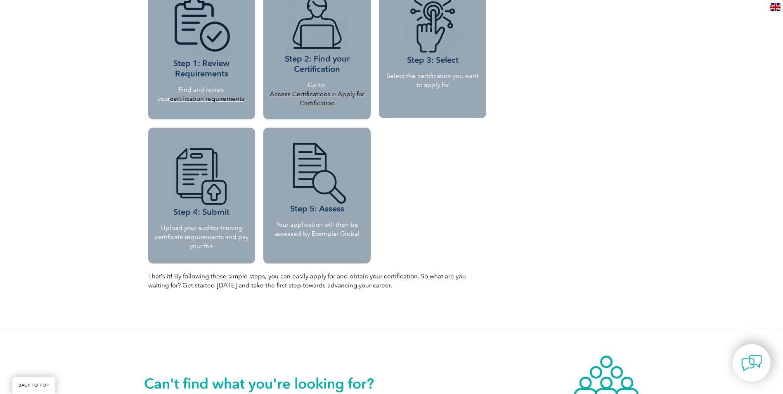 This screenshot has width=783, height=394. What do you see at coordinates (317, 94) in the screenshot?
I see `p: Go to:` at bounding box center [317, 94].